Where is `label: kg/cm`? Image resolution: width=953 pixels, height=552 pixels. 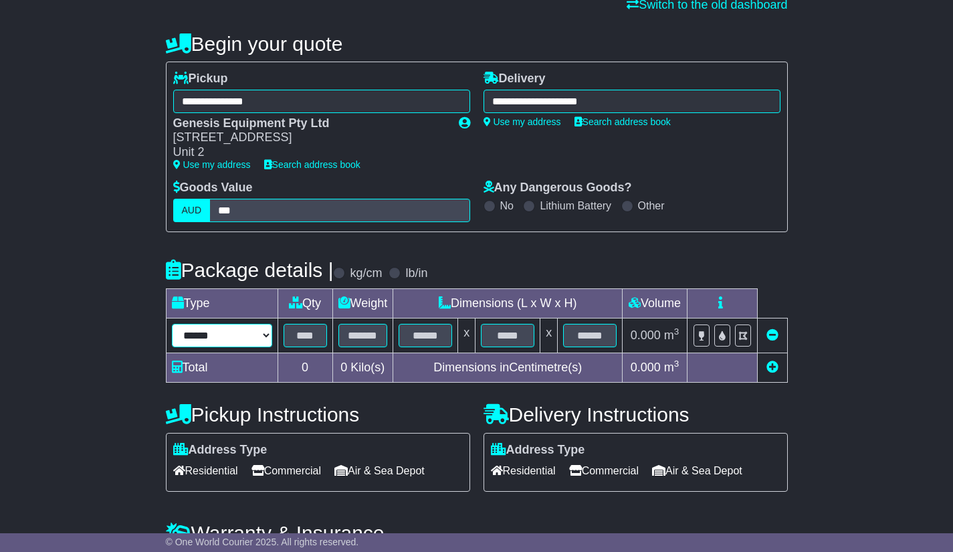 label: kg/cm is located at coordinates (366, 273).